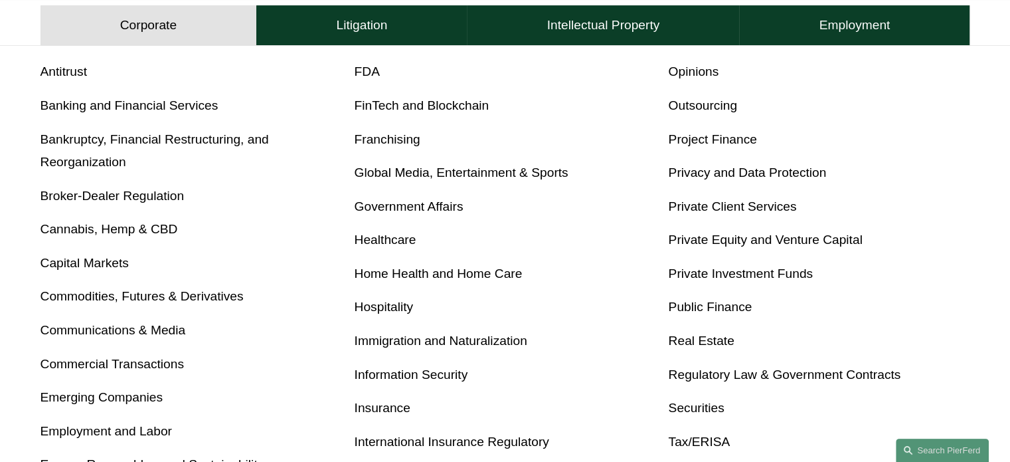 This screenshot has height=462, width=1010. I want to click on a: Capital Markets, so click(84, 262).